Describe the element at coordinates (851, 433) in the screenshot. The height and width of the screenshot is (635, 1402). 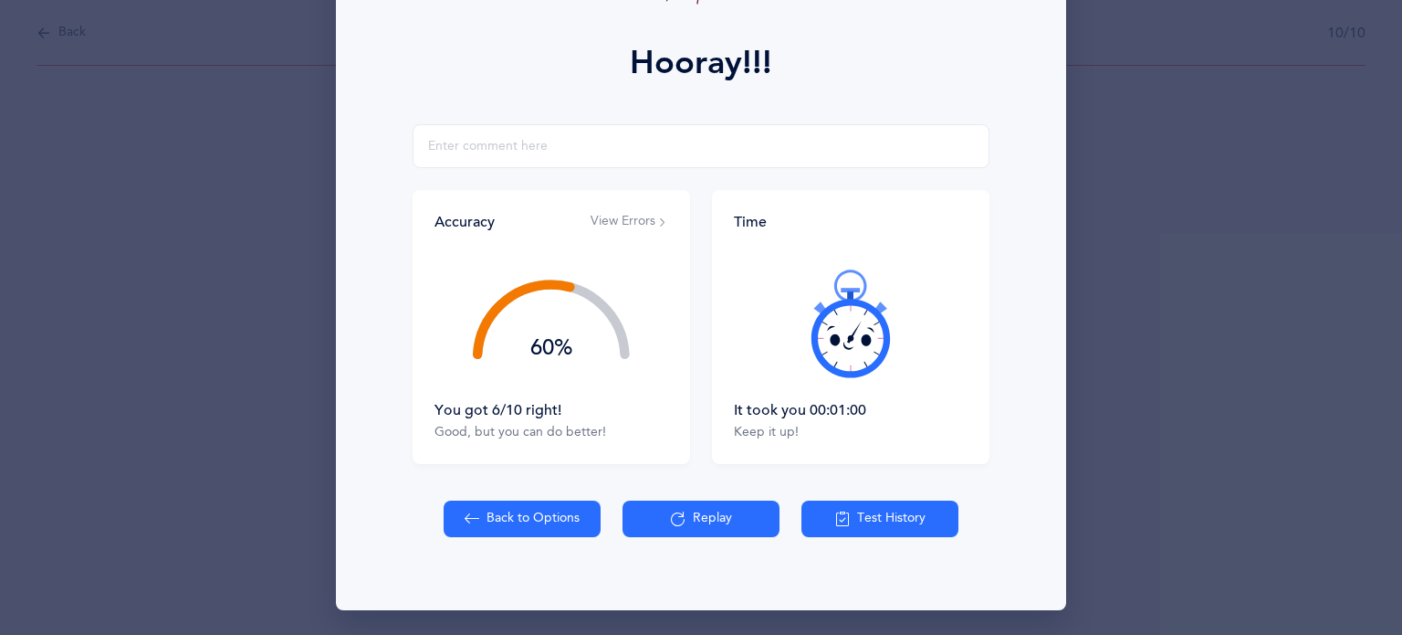
I see `div: Keep it up!` at that location.